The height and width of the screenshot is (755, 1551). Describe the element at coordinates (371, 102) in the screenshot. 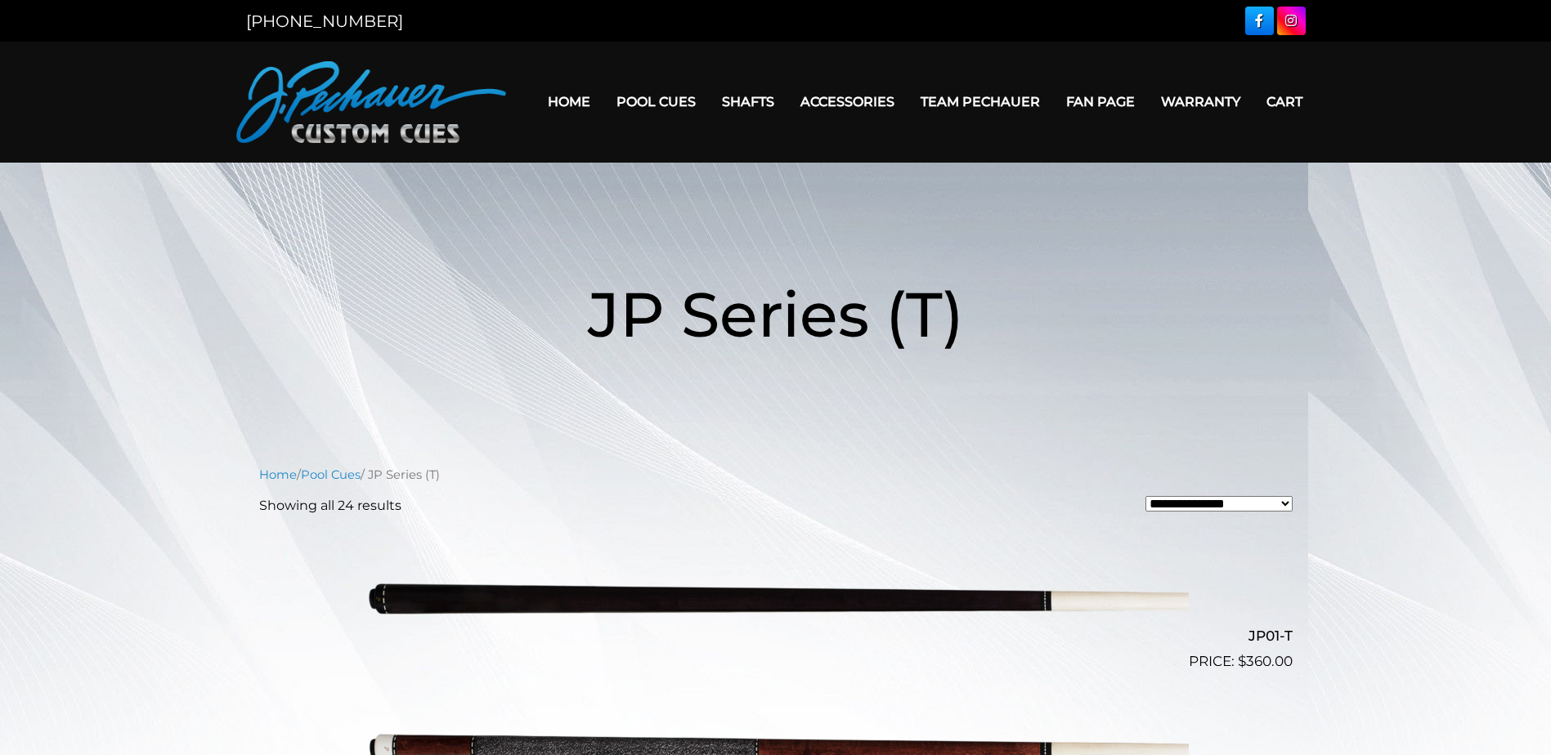

I see `img: Pechauer Custom Cues` at that location.